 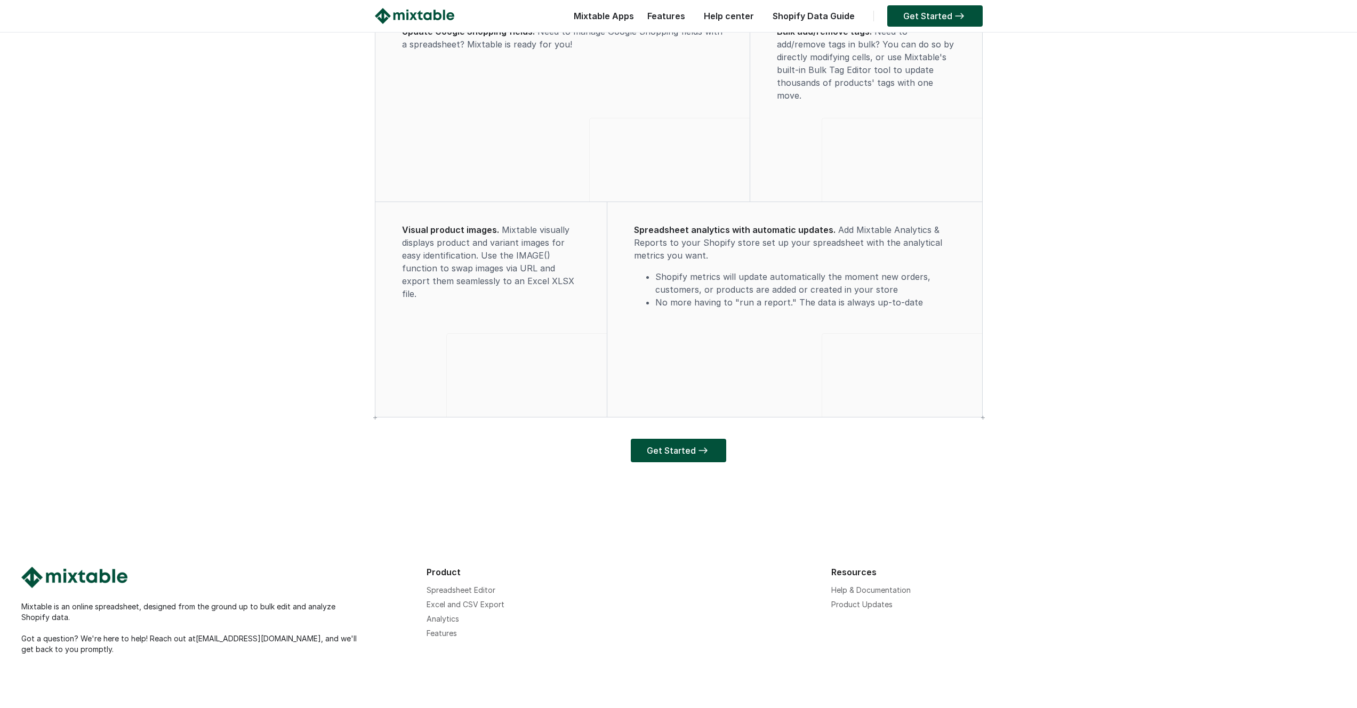 I want to click on a: Shopify Data Guide, so click(x=814, y=16).